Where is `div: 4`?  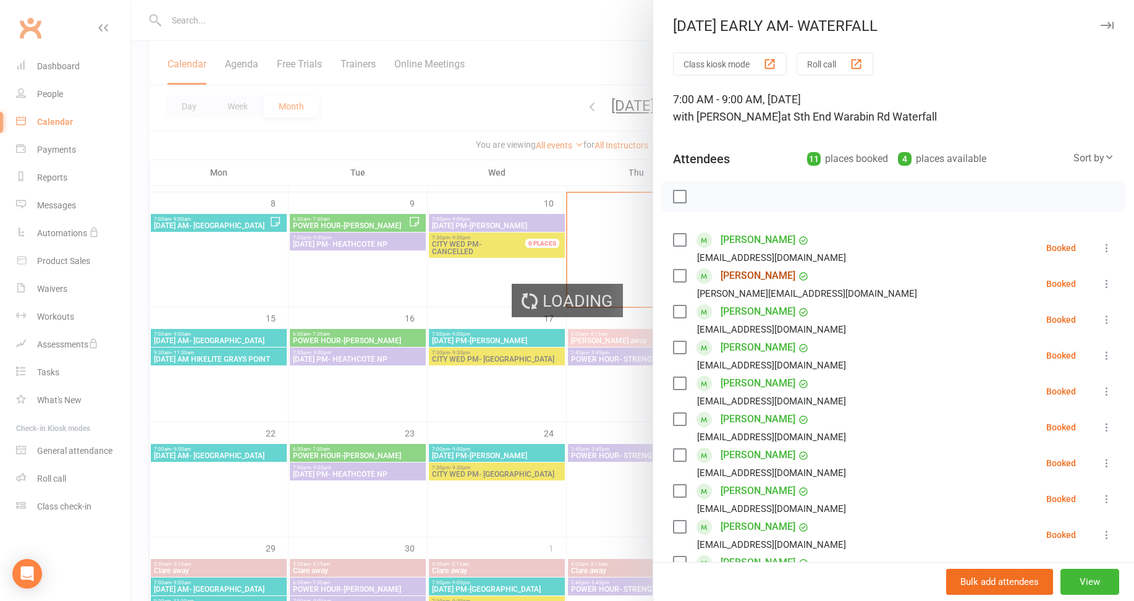 div: 4 is located at coordinates (905, 159).